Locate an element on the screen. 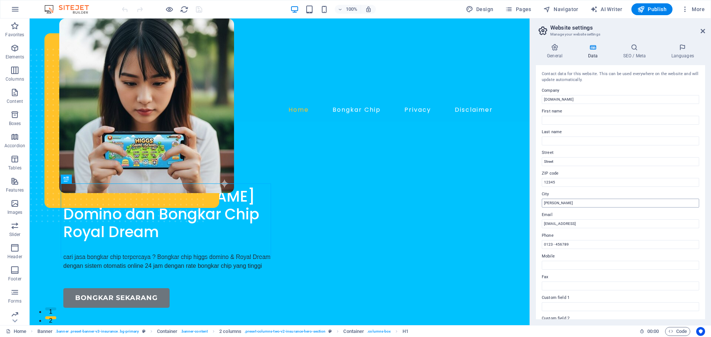  p: Columns is located at coordinates (15, 79).